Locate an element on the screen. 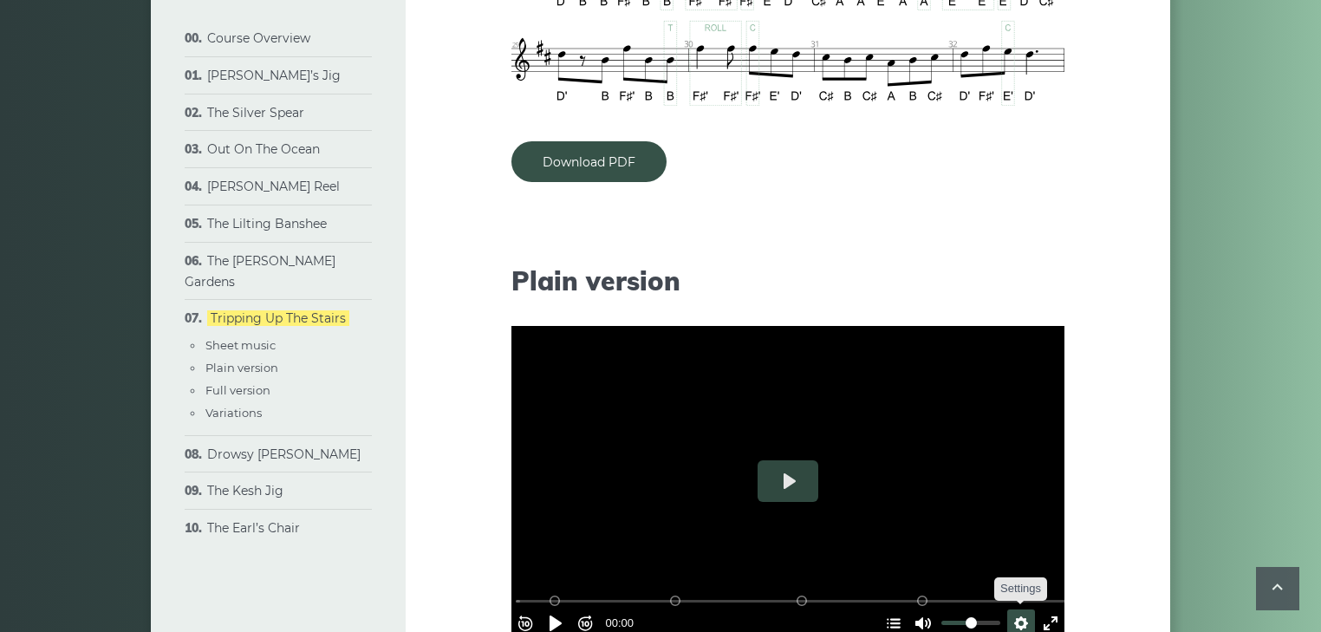 Image resolution: width=1321 pixels, height=632 pixels. a: The Lilting Banshee is located at coordinates (267, 224).